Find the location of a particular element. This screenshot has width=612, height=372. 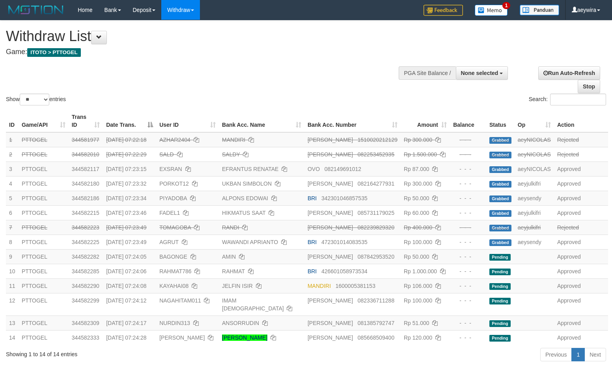

th: Action is located at coordinates (581, 121).